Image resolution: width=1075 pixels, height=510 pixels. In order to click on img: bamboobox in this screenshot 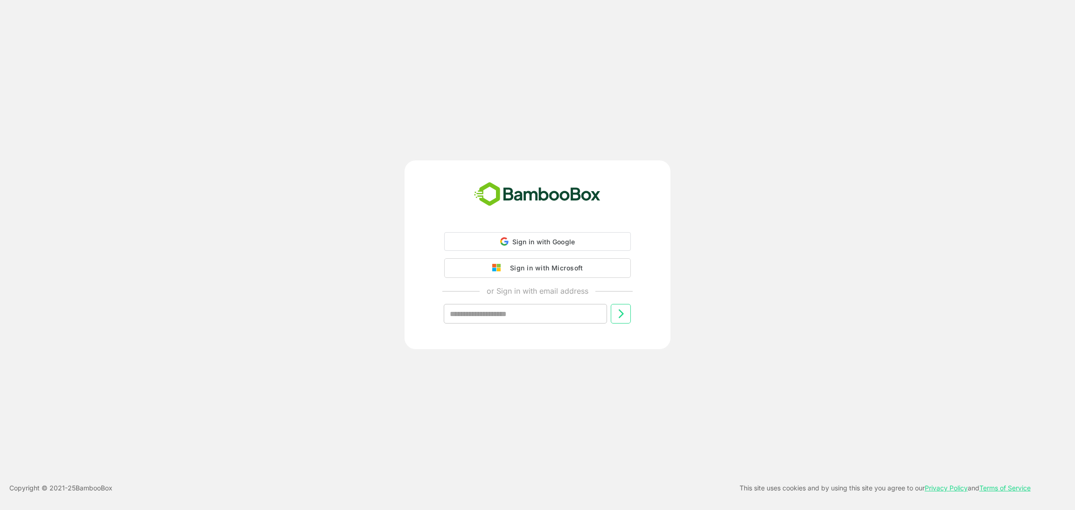, I will do `click(537, 195)`.